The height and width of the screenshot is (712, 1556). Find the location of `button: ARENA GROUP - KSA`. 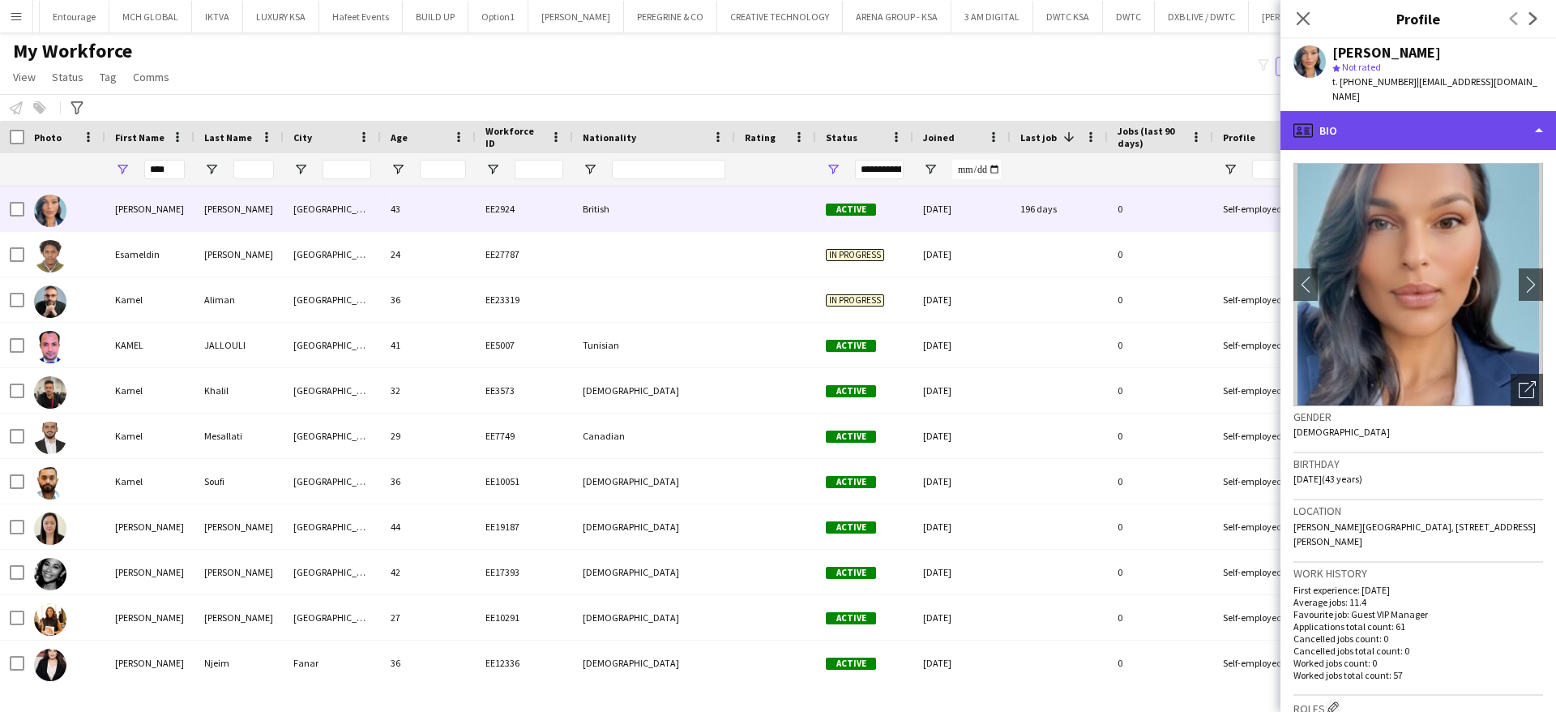

button: ARENA GROUP - KSA is located at coordinates (897, 16).